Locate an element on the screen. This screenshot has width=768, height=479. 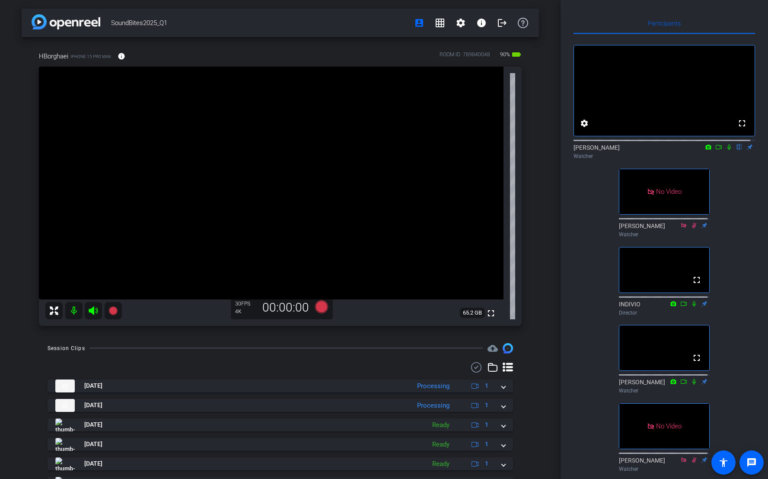
img: Session clips is located at coordinates (508, 348).